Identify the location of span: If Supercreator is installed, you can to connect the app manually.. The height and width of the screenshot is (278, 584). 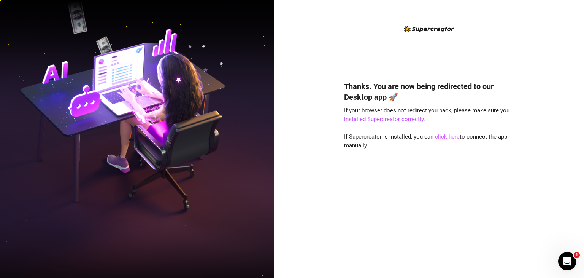
(426, 141).